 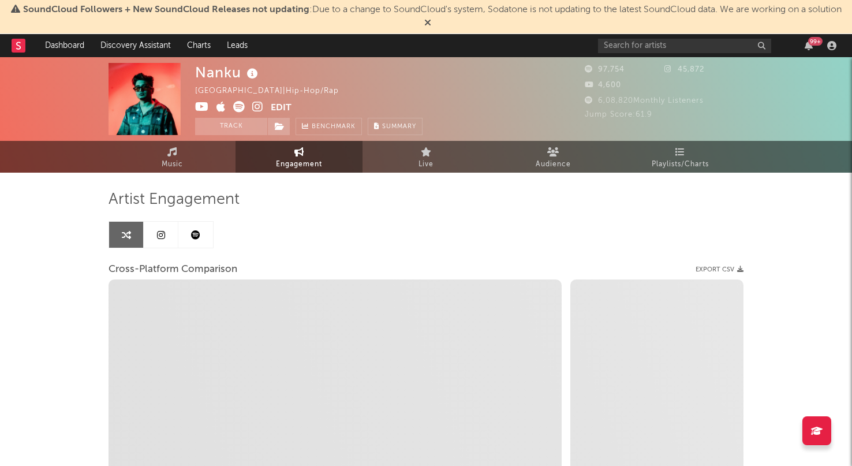 What do you see at coordinates (426, 164) in the screenshot?
I see `span: Live` at bounding box center [426, 164].